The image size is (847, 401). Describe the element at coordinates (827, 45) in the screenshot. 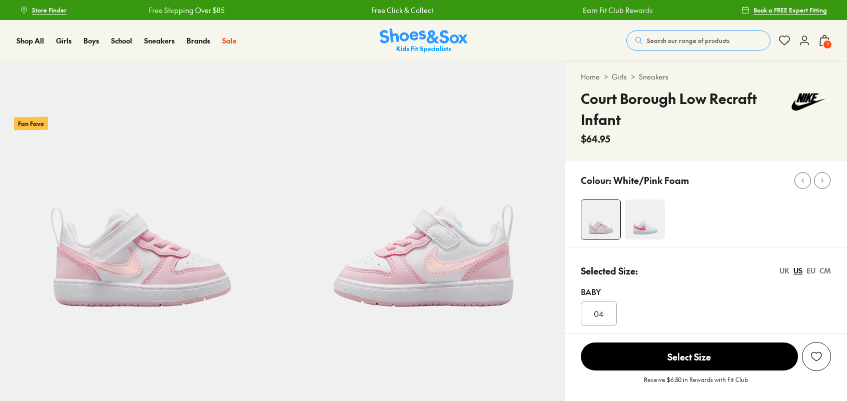

I see `span: 1` at that location.